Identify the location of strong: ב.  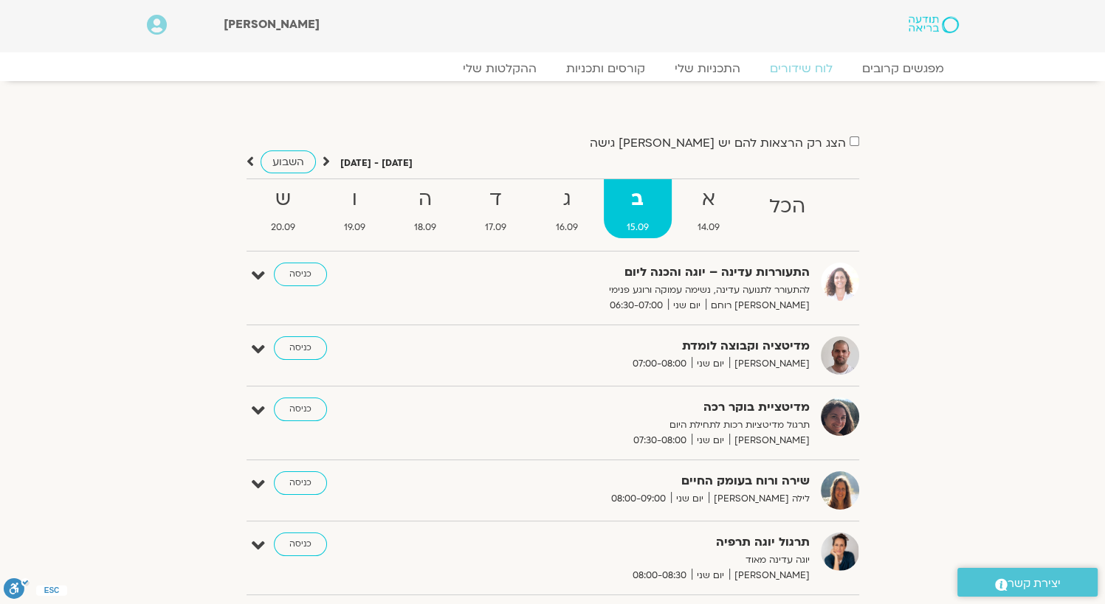
(638, 199).